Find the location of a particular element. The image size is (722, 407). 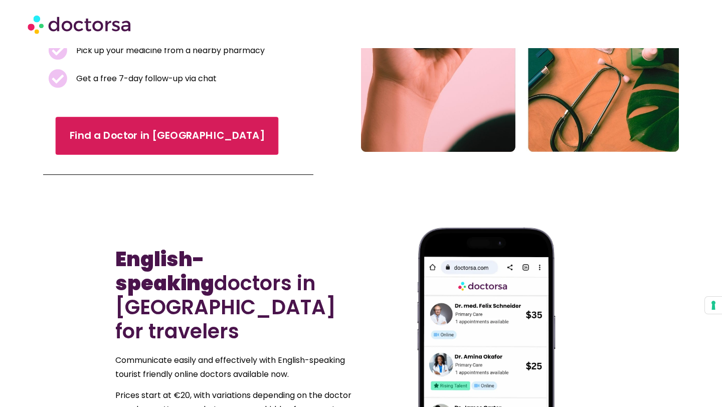

p: Communicate easily and effectively with English-speaking tourist friendly online doctors availabl... is located at coordinates (236, 368).